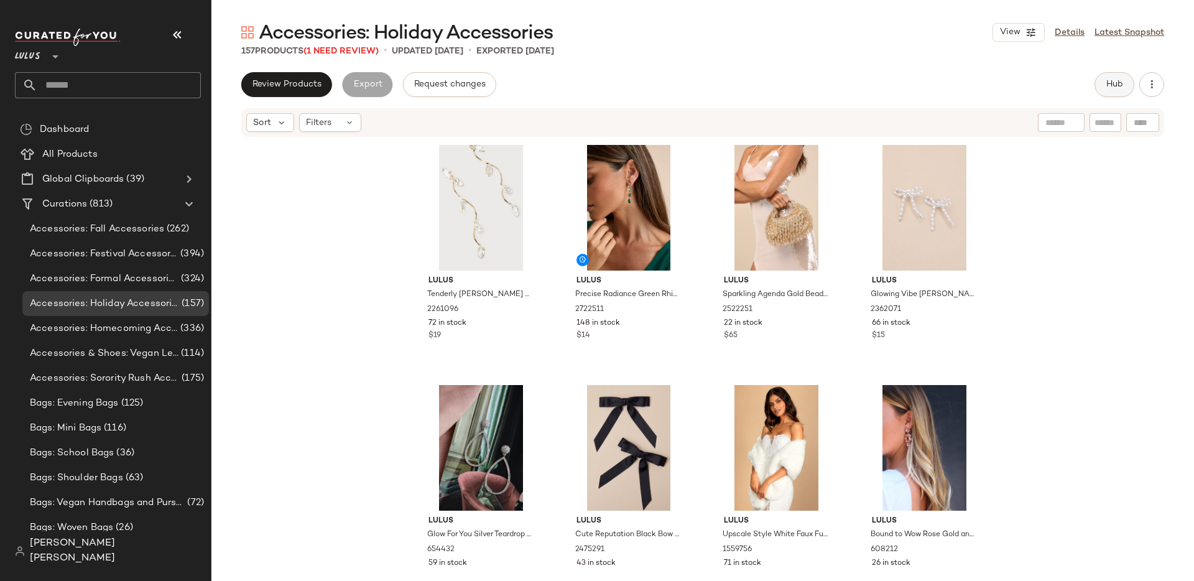 The image size is (1194, 581). What do you see at coordinates (481, 448) in the screenshot?
I see `img: 3452830_654432.jpg` at bounding box center [481, 448].